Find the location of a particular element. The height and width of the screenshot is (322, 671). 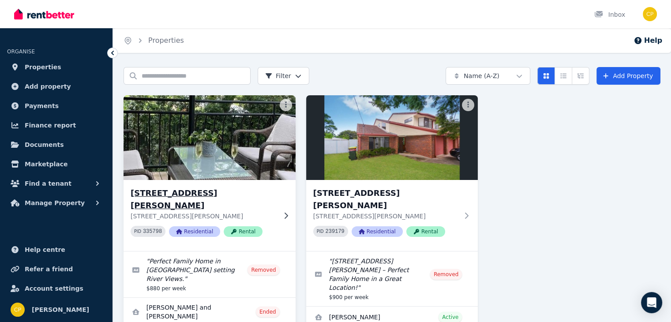

button: Compact list view is located at coordinates (564, 76).